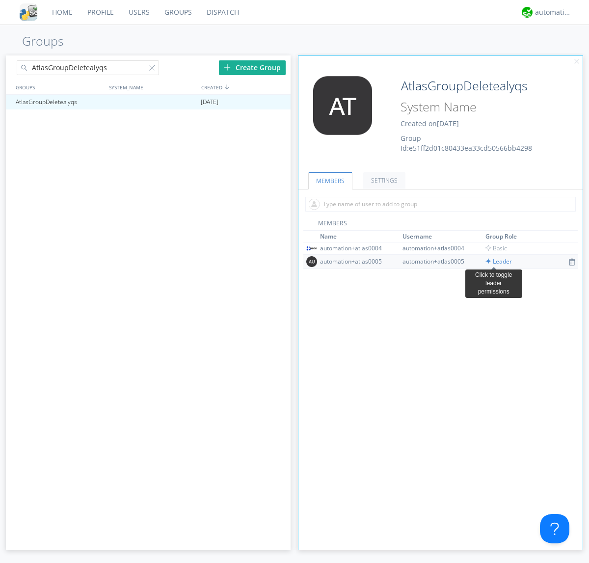 This screenshot has height=563, width=589. What do you see at coordinates (554, 12) in the screenshot?
I see `div: automation+atlas` at bounding box center [554, 12].